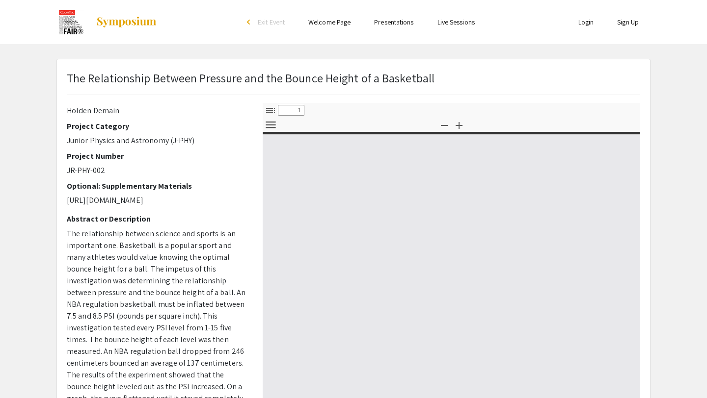  I want to click on button: Toggle Sidebar, so click(270, 110).